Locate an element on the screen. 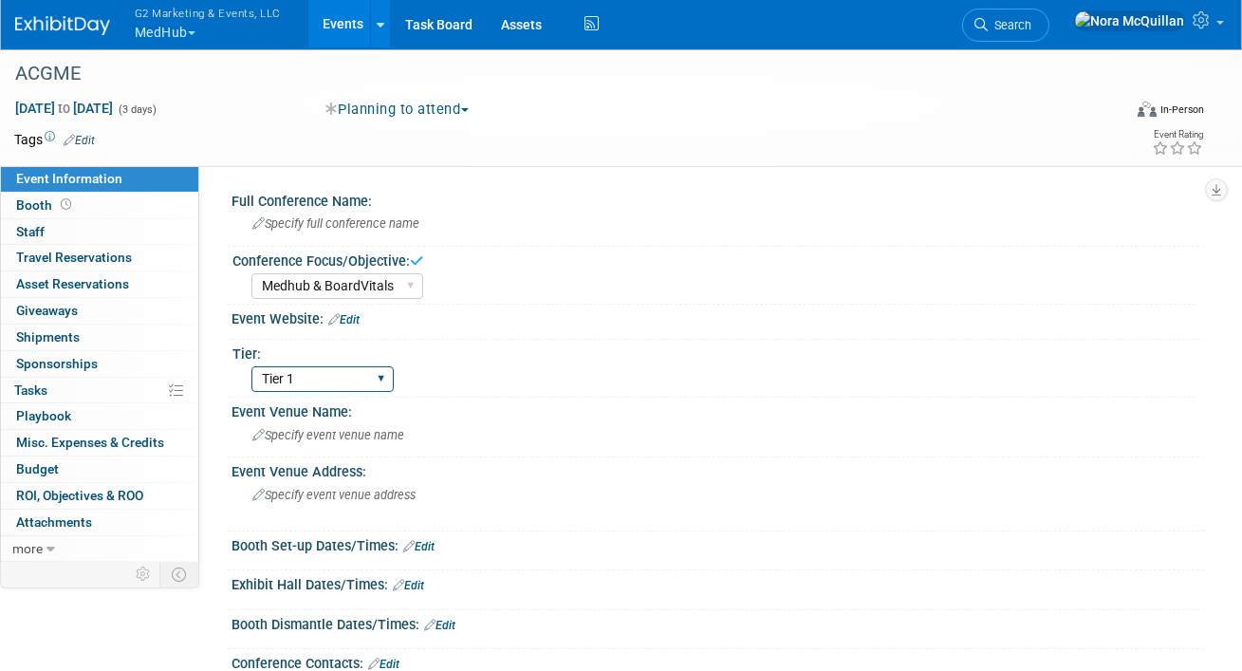  span: more is located at coordinates (28, 549).